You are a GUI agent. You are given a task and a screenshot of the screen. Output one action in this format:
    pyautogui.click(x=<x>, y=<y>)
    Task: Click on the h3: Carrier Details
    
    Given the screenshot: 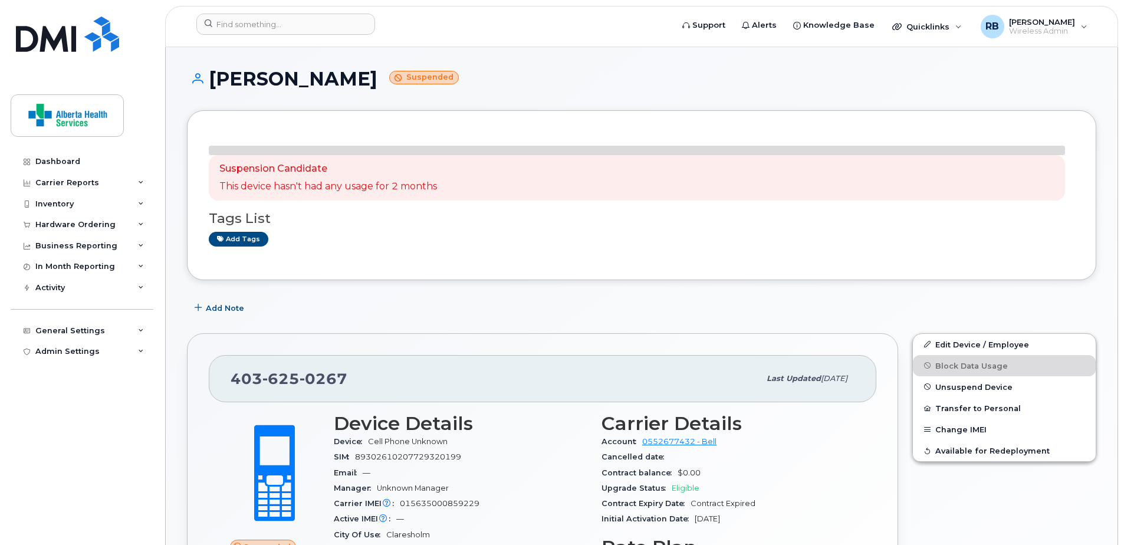 What is the action you would take?
    pyautogui.click(x=728, y=423)
    